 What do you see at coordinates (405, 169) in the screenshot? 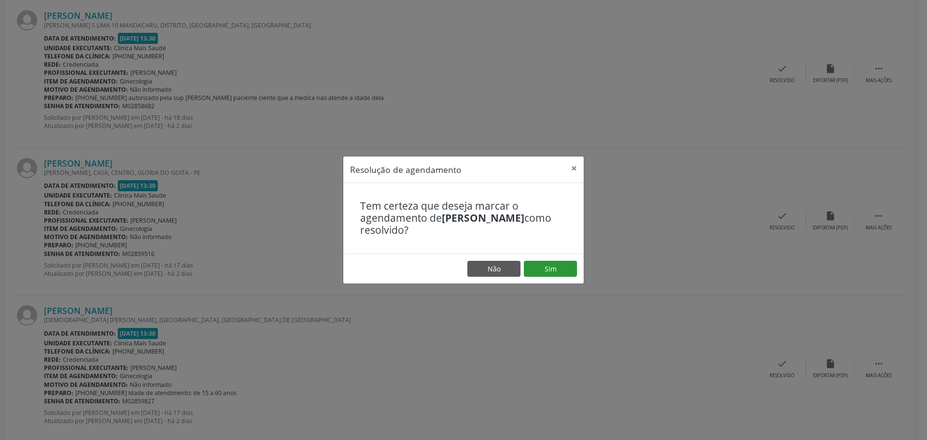
I see `h5: Resolução de agendamento` at bounding box center [405, 169].